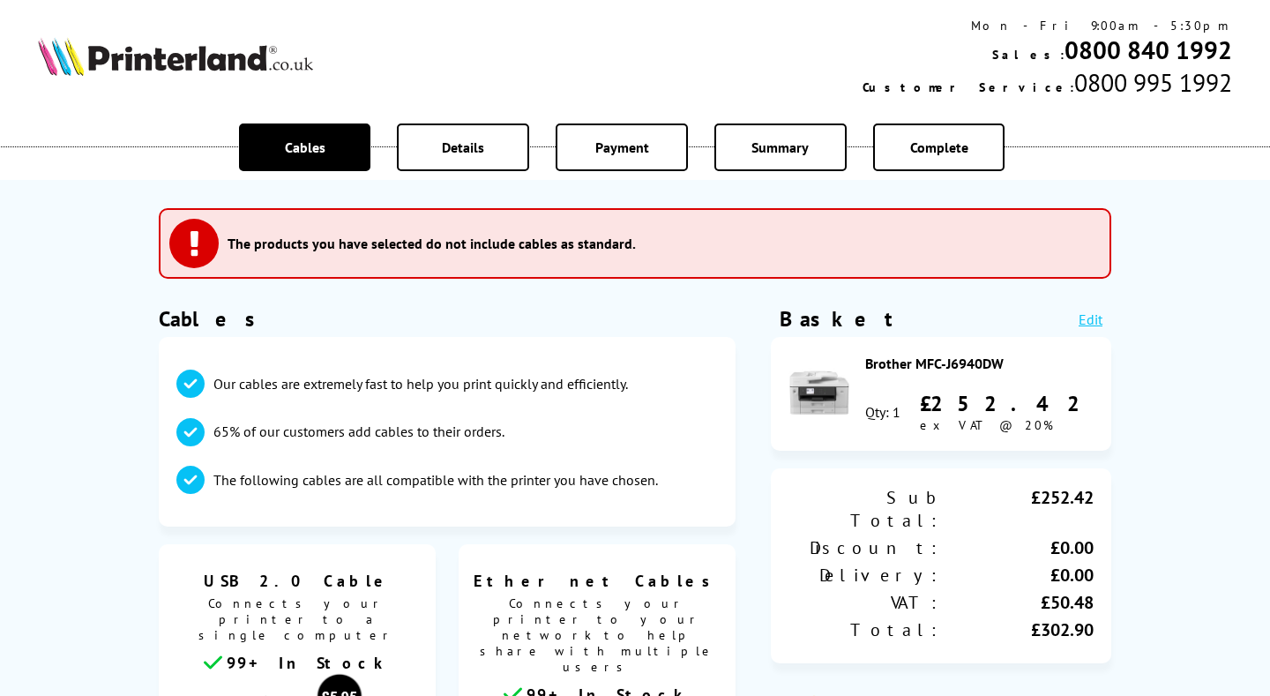 This screenshot has width=1270, height=696. What do you see at coordinates (986, 425) in the screenshot?
I see `span: ex VAT @ 20%` at bounding box center [986, 425].